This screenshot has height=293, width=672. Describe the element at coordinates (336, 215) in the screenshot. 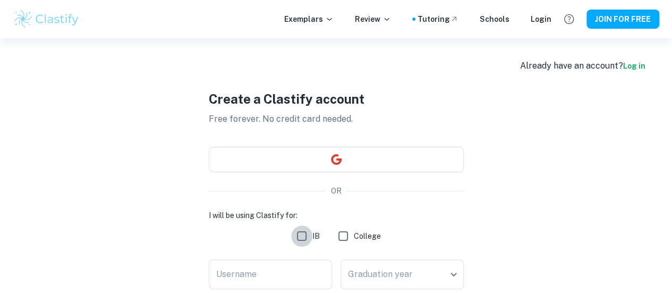

I see `h6: I will be using Clastify for:` at that location.